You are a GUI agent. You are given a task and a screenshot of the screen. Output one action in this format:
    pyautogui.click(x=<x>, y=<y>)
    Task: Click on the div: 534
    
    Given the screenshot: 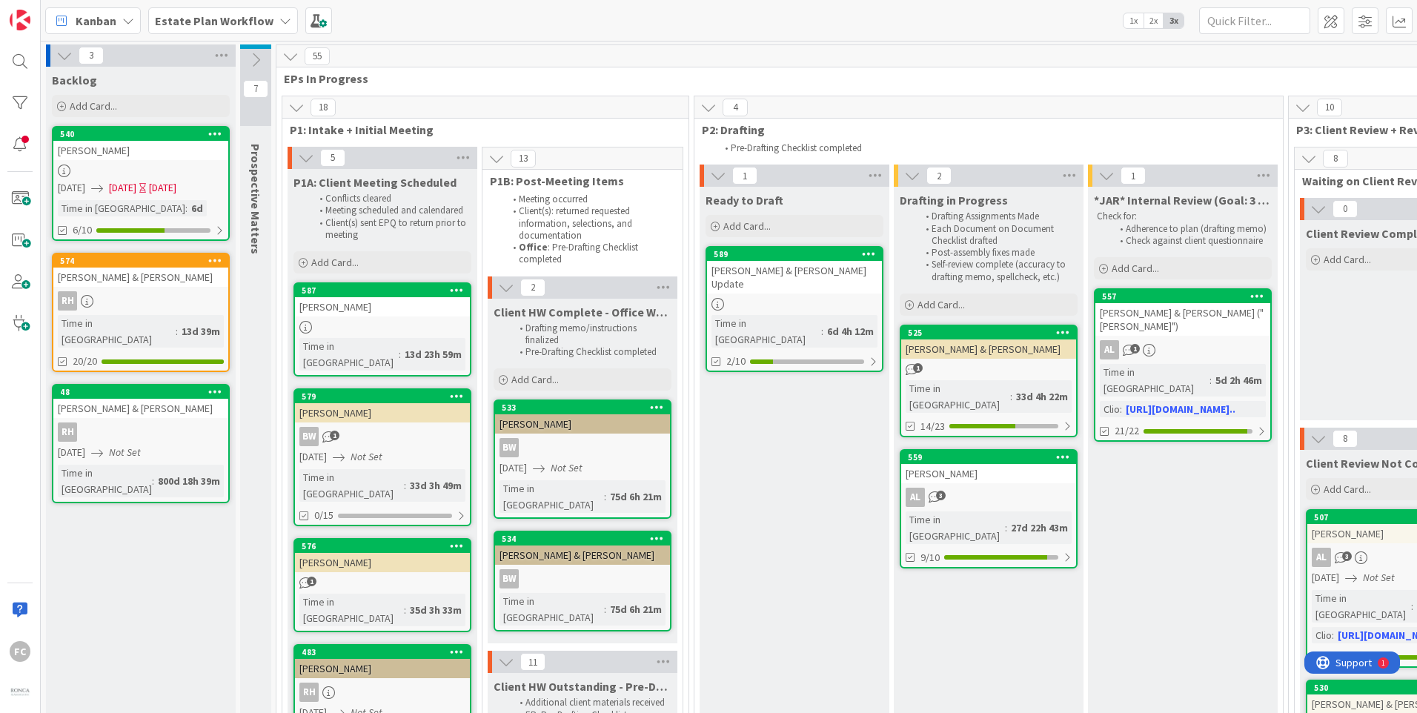 What is the action you would take?
    pyautogui.click(x=582, y=539)
    